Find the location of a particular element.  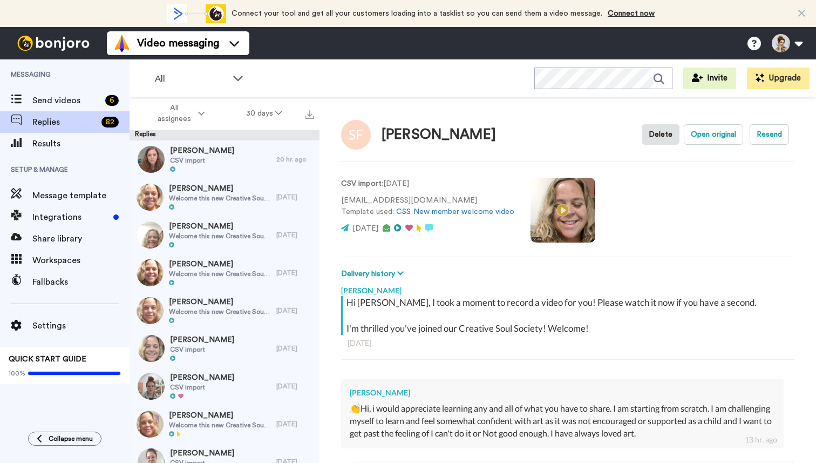

div: animation is located at coordinates (197, 13).